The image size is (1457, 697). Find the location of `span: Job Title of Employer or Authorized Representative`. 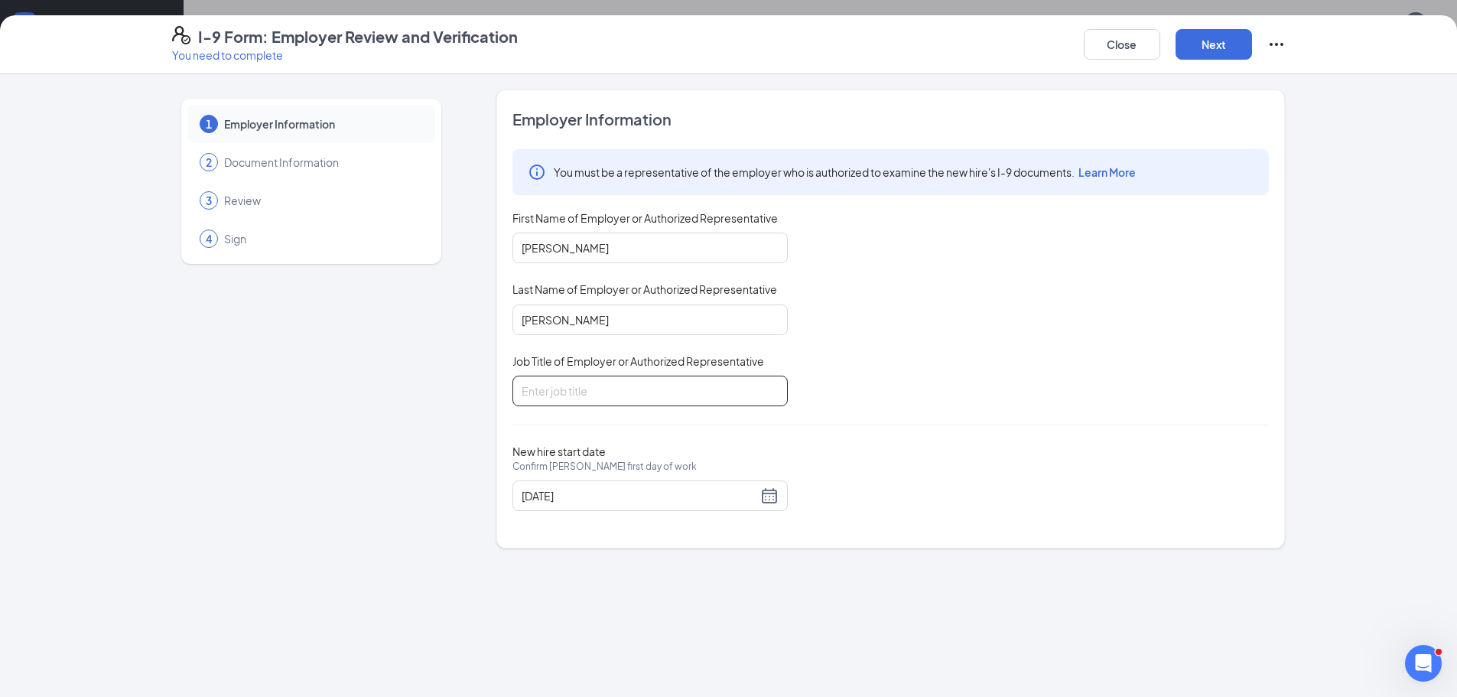

span: Job Title of Employer or Authorized Representative is located at coordinates (638, 361).